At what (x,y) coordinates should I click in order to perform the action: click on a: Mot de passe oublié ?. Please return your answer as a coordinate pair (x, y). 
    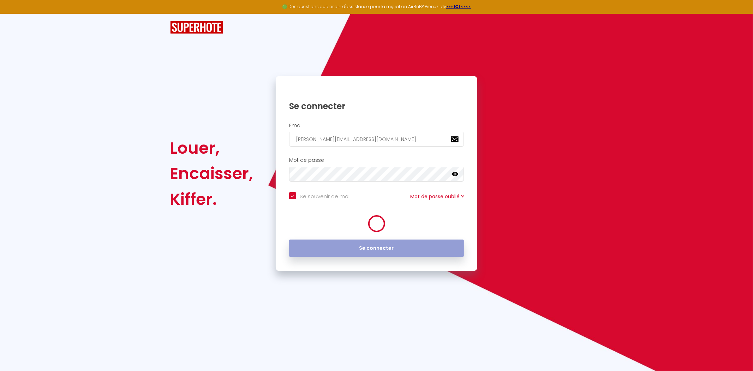
    Looking at the image, I should click on (437, 196).